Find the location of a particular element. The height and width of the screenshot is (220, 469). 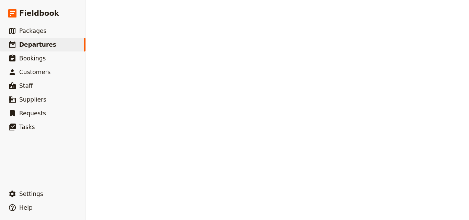

span: Tasks is located at coordinates (27, 127).